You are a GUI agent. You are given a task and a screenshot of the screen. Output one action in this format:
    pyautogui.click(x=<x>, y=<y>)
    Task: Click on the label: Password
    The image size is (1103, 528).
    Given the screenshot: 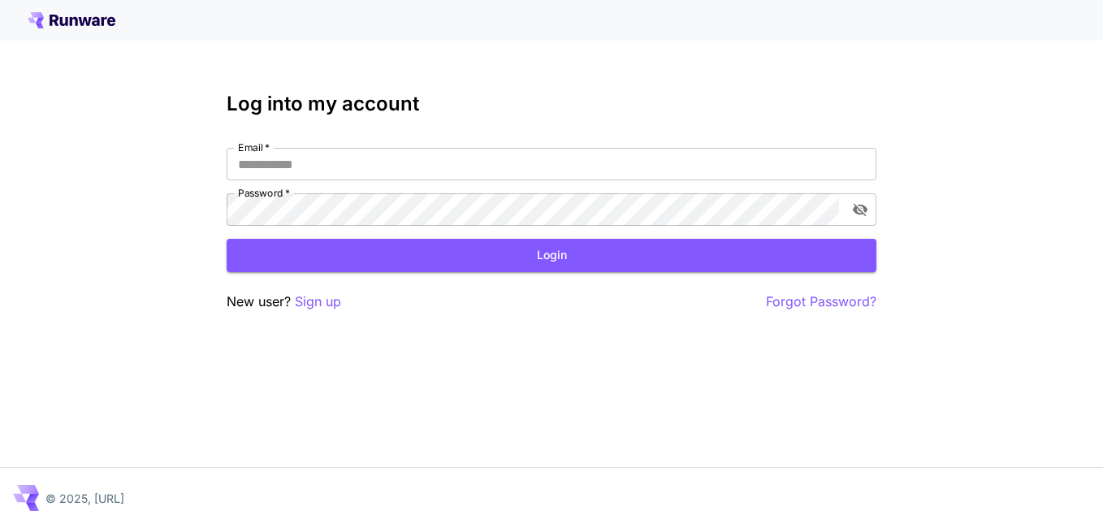 What is the action you would take?
    pyautogui.click(x=264, y=193)
    